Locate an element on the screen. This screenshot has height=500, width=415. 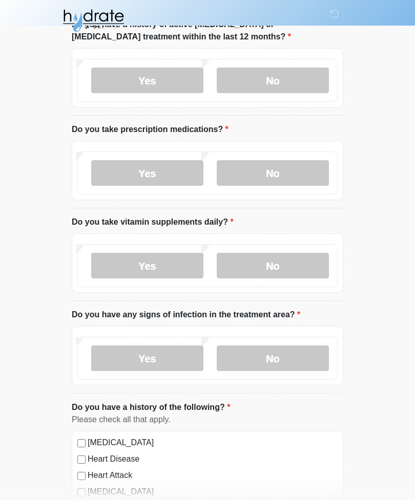
div: Please check all that apply. is located at coordinates (207, 420).